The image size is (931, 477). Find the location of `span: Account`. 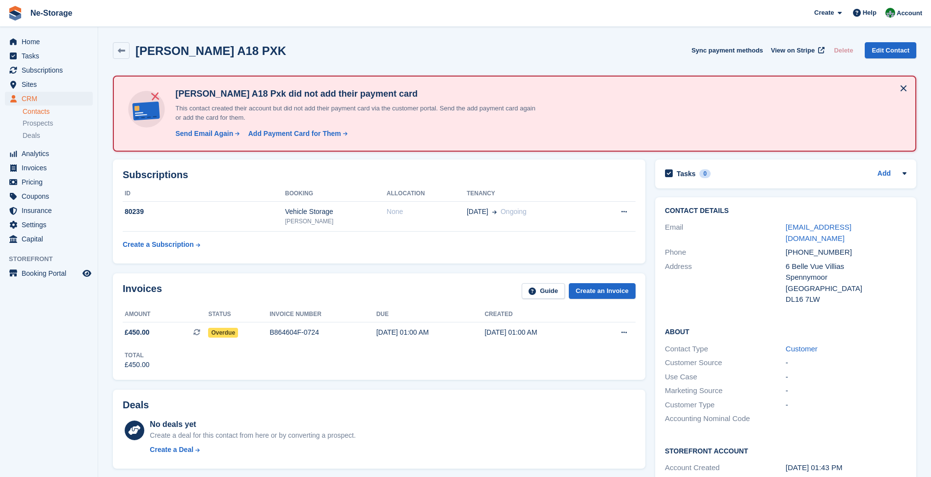

span: Account is located at coordinates (909, 13).